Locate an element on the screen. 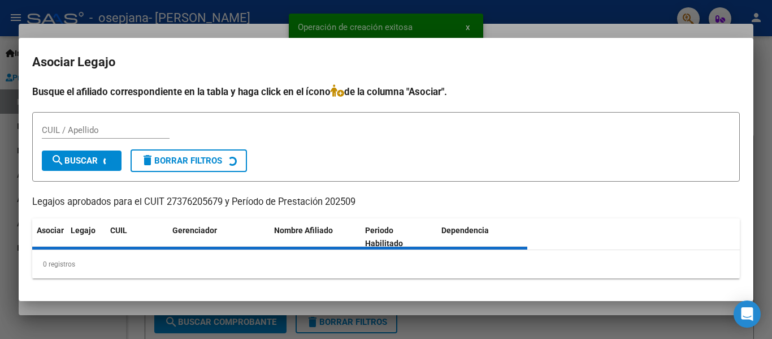 This screenshot has width=772, height=339. datatable-header-cell: Asociar is located at coordinates (49, 237).